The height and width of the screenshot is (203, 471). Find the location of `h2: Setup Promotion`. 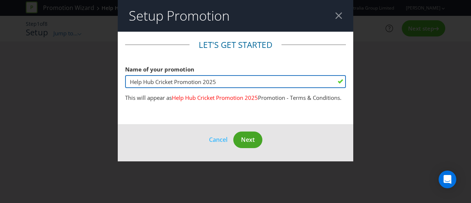

h2: Setup Promotion is located at coordinates (179, 16).